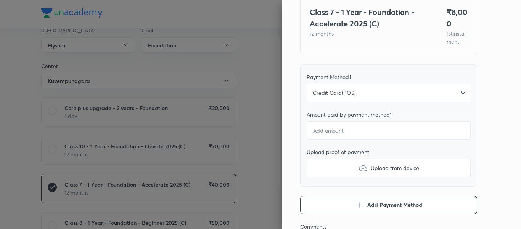 The image size is (521, 229). Describe the element at coordinates (369, 18) in the screenshot. I see `h4: Class 7 - 1 Year - Foundation - Accelerate 2025 (C)` at that location.